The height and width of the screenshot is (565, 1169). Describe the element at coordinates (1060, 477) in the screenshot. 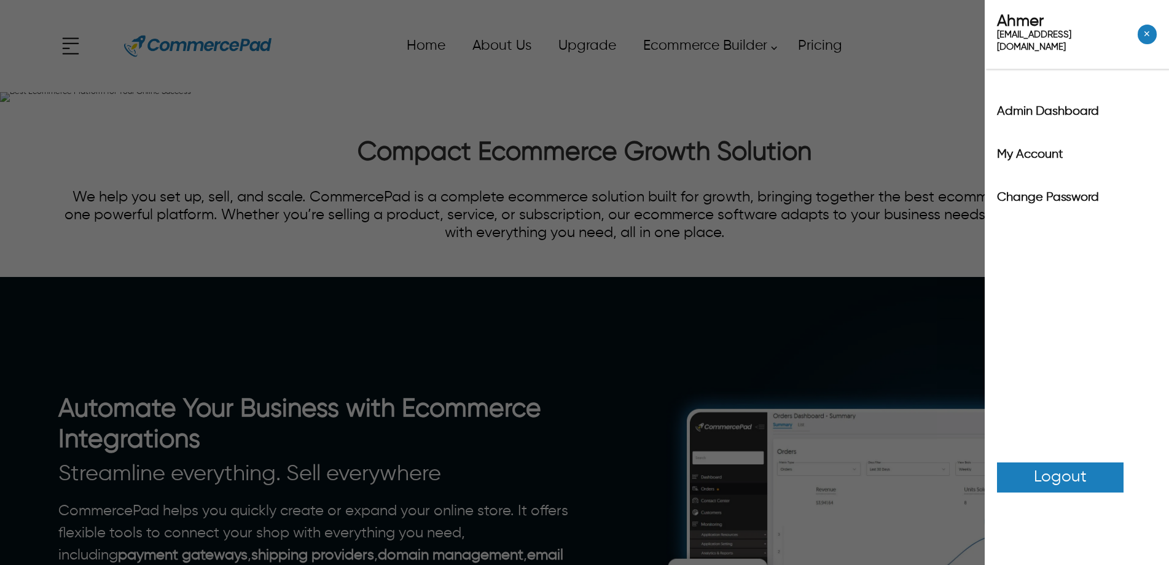

I see `span: Logout` at that location.